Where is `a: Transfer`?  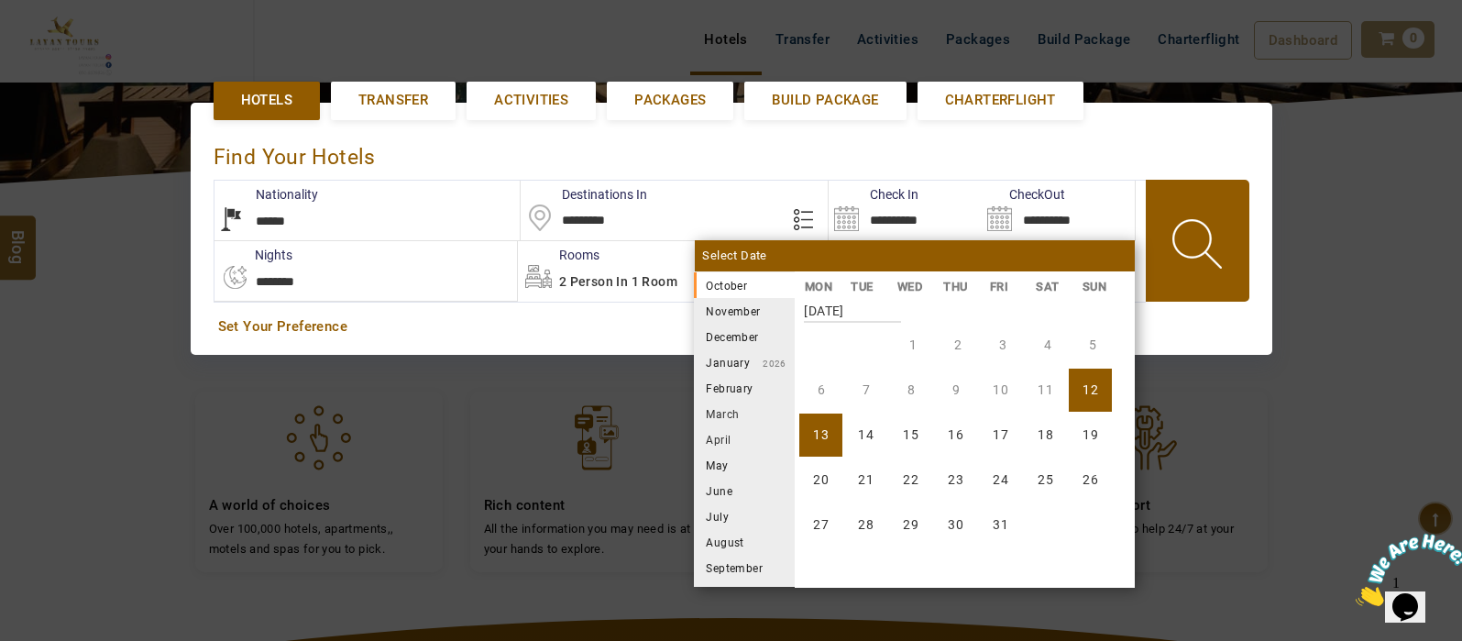
a: Transfer is located at coordinates (393, 100).